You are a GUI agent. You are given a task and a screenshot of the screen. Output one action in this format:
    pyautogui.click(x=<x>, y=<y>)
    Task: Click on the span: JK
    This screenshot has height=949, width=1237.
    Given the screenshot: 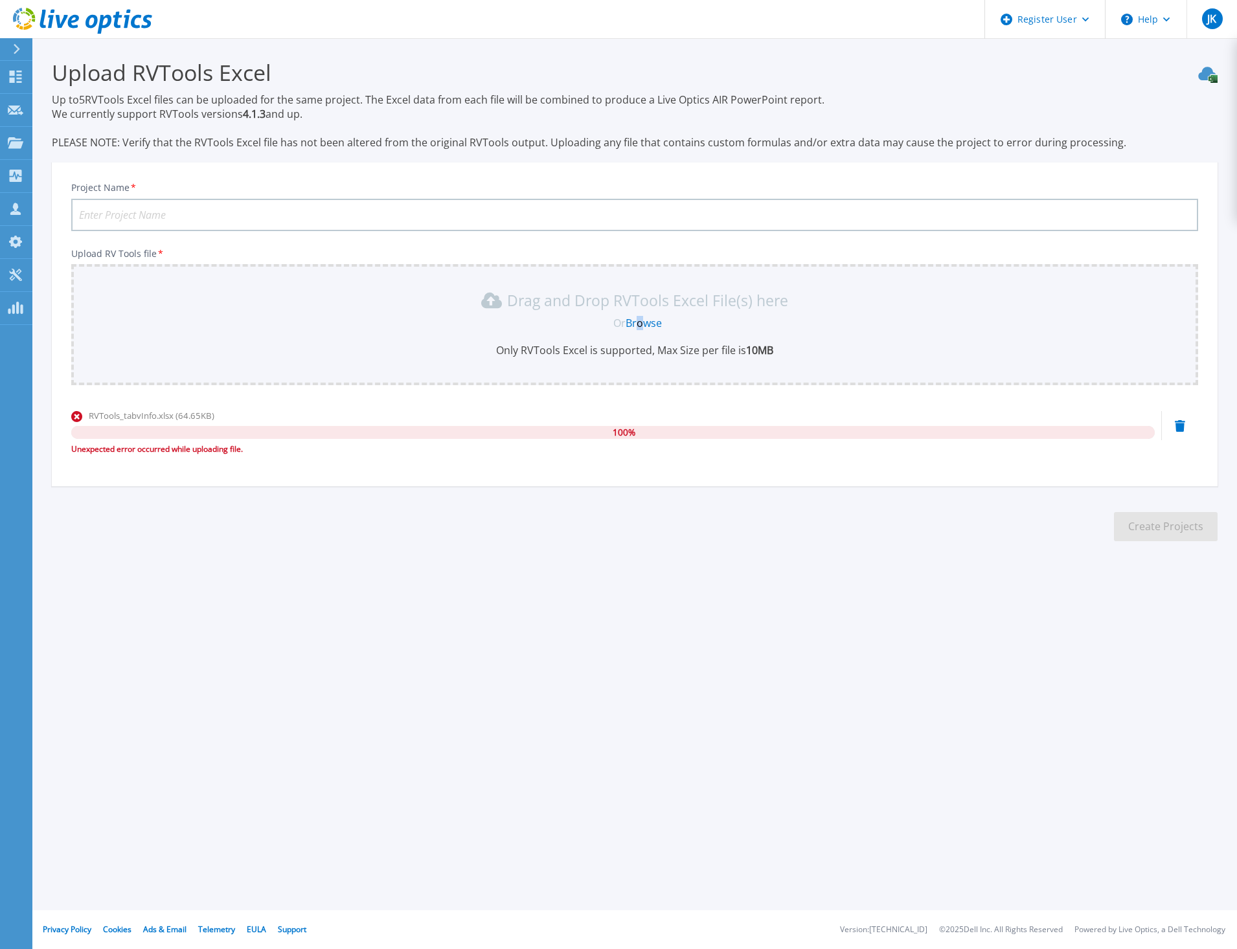 What is the action you would take?
    pyautogui.click(x=1211, y=19)
    